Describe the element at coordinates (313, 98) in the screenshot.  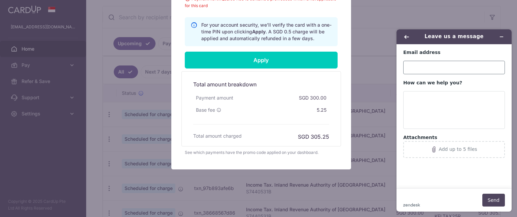
I see `div: SGD 300.00` at that location.